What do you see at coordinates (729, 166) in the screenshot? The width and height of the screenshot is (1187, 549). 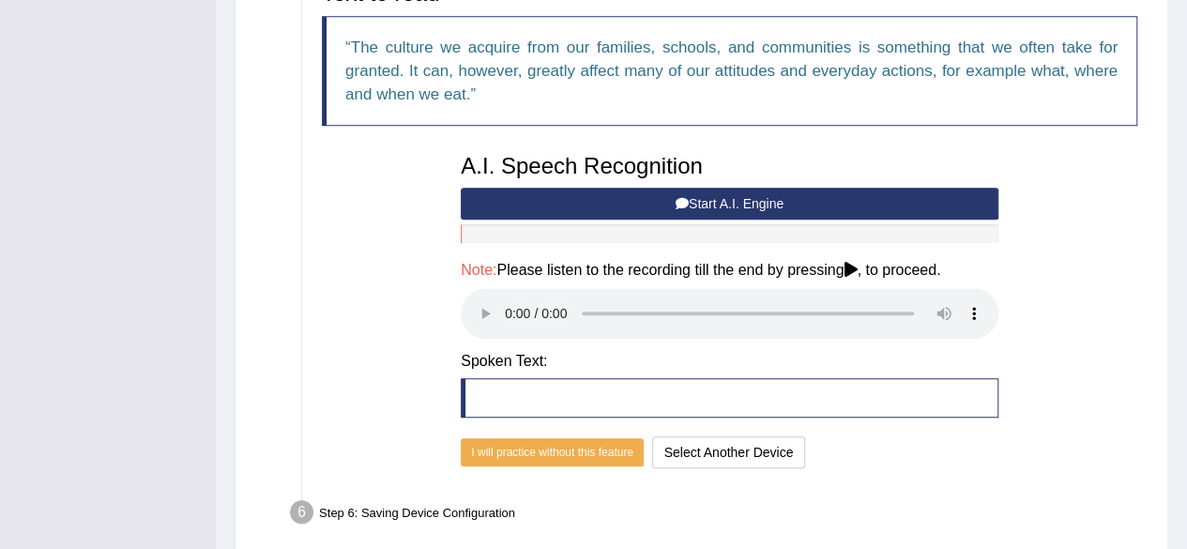 I see `h3: A.I. Speech Recognition` at bounding box center [729, 166].